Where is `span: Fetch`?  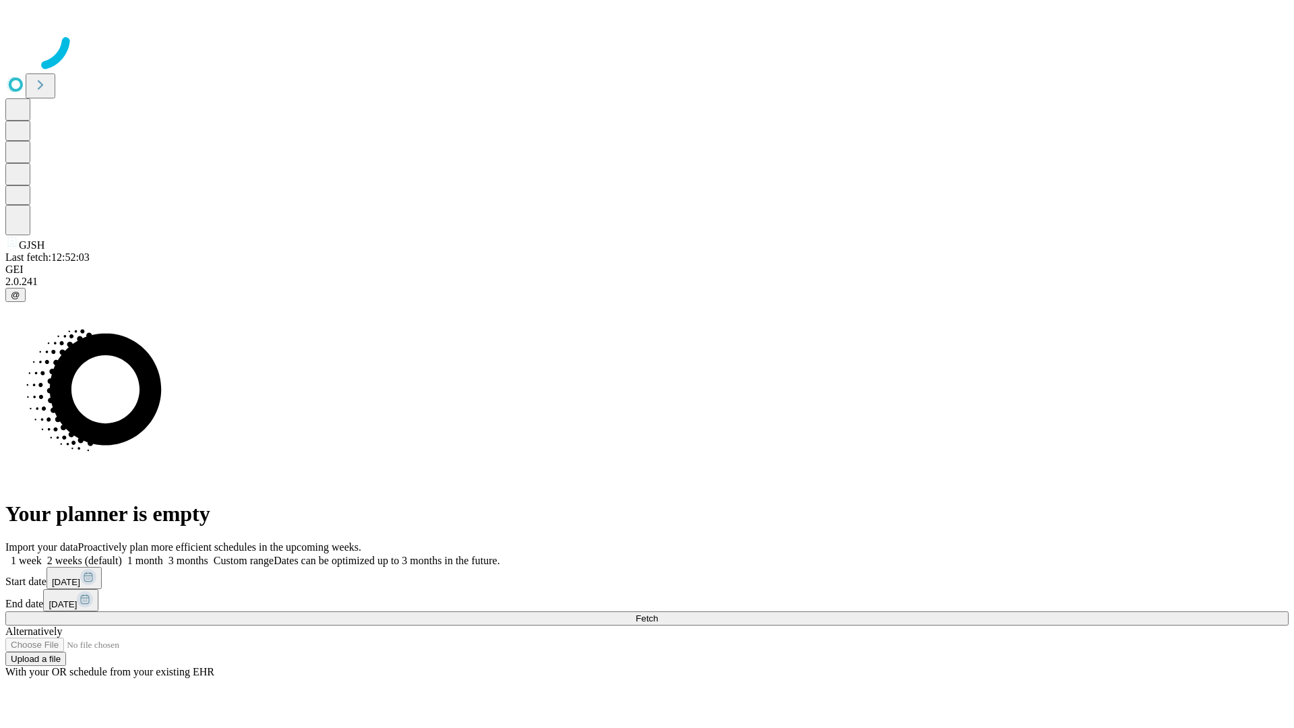
span: Fetch is located at coordinates (646, 618).